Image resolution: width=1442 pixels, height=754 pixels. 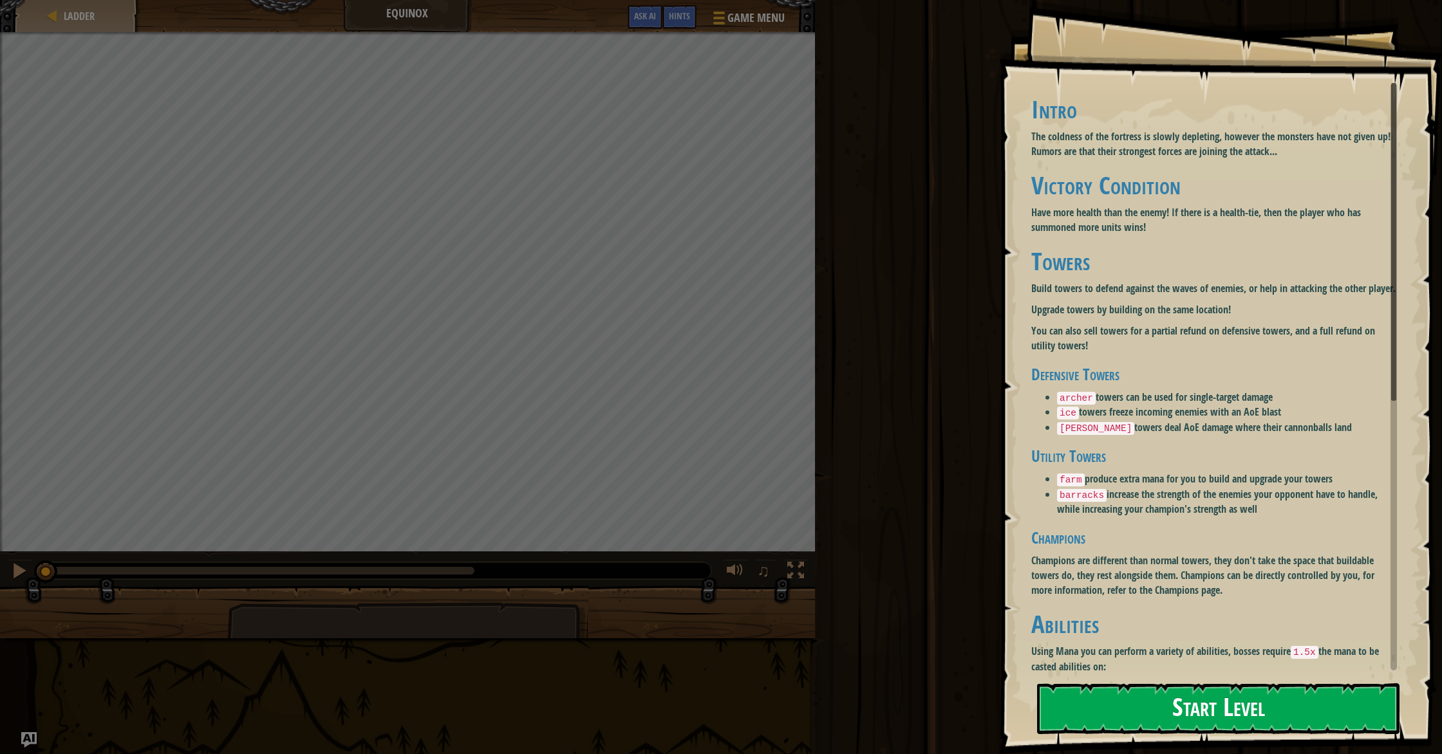 What do you see at coordinates (1214, 624) in the screenshot?
I see `h1: Abilities` at bounding box center [1214, 624].